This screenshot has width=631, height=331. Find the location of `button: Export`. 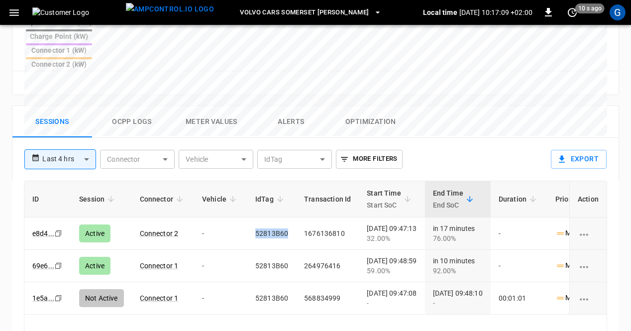

button: Export is located at coordinates (579, 159).